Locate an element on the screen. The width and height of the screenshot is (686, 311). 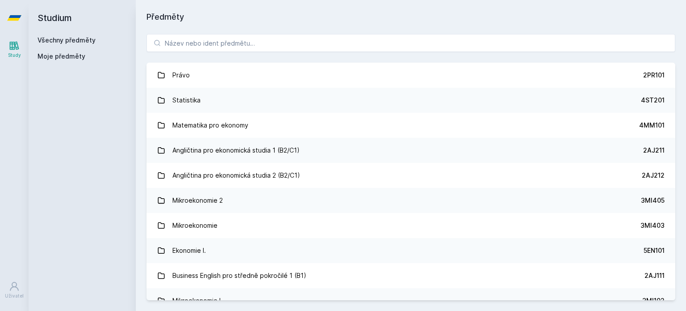
a: Business English pro středně pokročilé 1 (B1) 2AJ111 is located at coordinates (411, 275).